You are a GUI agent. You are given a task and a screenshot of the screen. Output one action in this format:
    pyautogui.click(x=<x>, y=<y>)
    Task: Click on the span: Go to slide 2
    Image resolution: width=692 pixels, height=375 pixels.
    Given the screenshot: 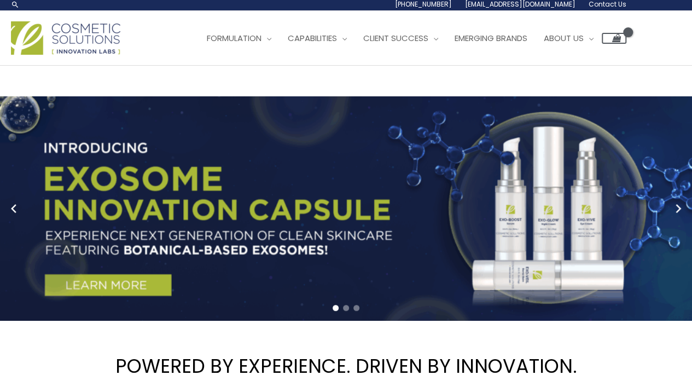 What is the action you would take?
    pyautogui.click(x=346, y=307)
    